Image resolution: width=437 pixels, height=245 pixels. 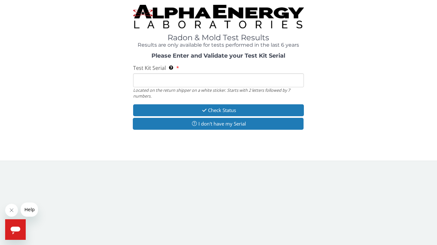 I want to click on span: Help, so click(x=9, y=7).